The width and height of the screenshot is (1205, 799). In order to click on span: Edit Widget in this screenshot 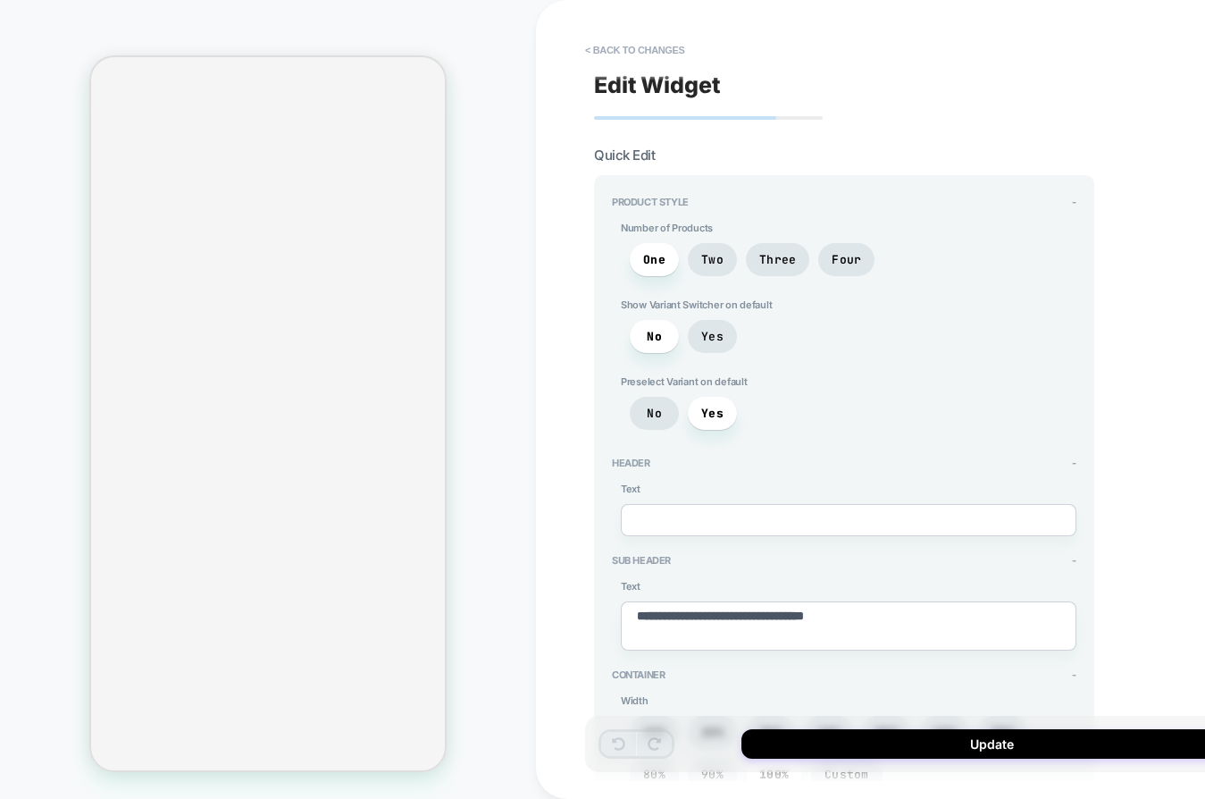, I will do `click(658, 85)`.